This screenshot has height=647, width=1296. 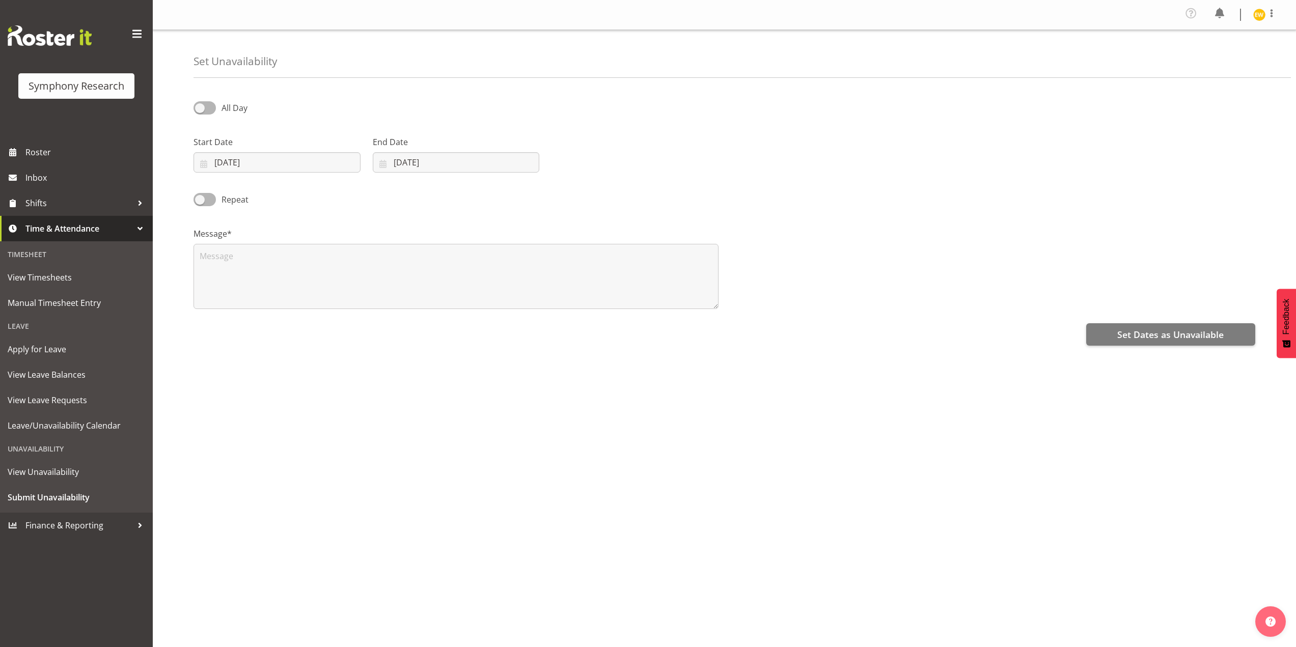 I want to click on a: Manual Timesheet Entry, so click(x=76, y=303).